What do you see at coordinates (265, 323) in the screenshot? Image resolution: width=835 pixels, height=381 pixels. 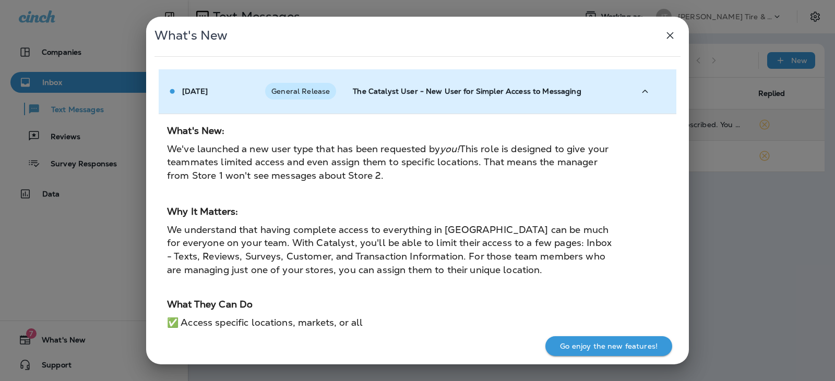 I see `span: ✅ Access specific locations, markets, or all` at bounding box center [265, 323].